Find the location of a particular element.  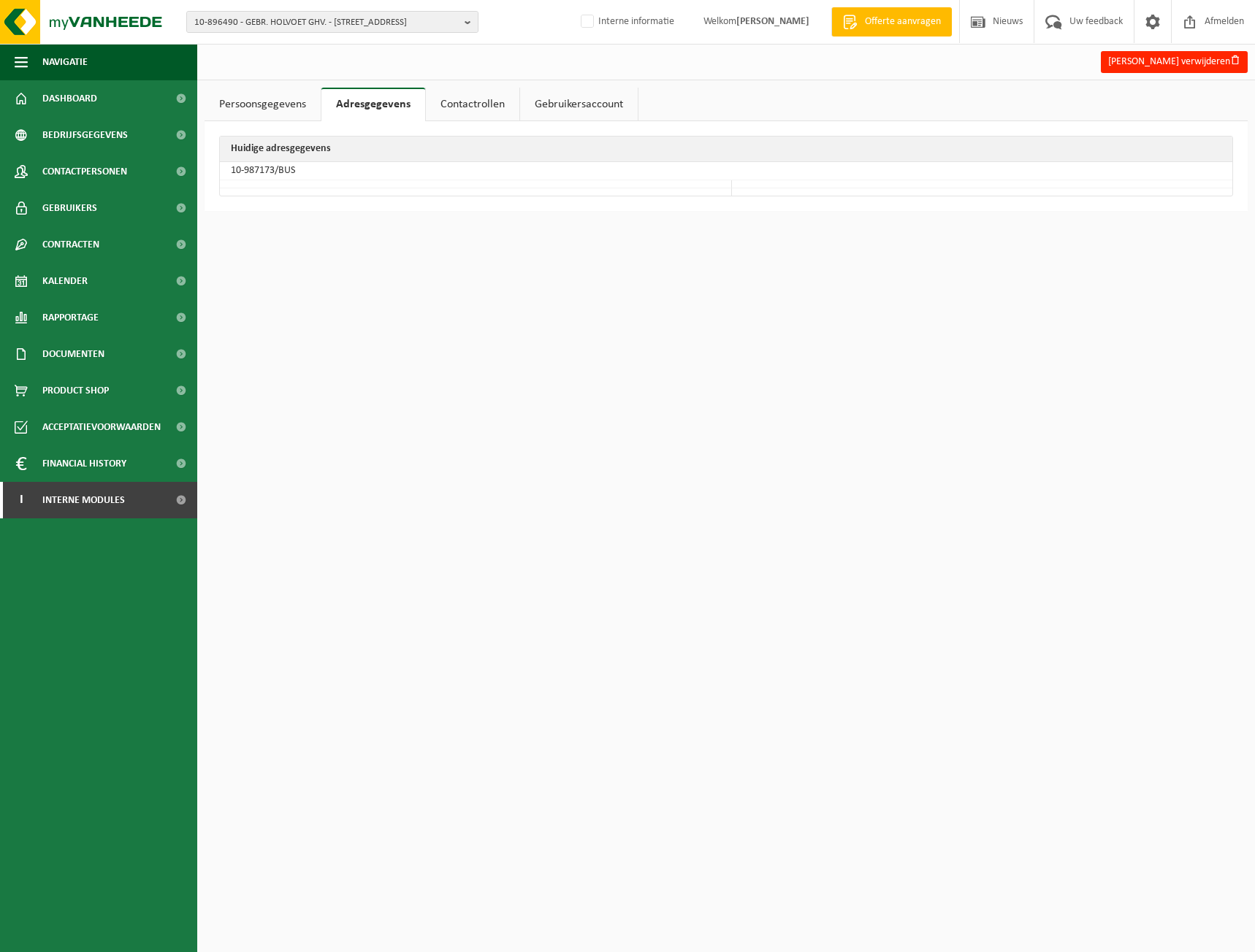

a: Contactrollen is located at coordinates (472, 104).